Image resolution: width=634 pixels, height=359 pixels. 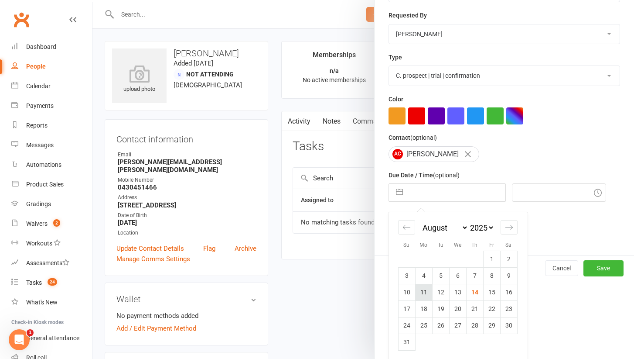 I want to click on td: Friday, August 29, 2025, so click(x=492, y=325).